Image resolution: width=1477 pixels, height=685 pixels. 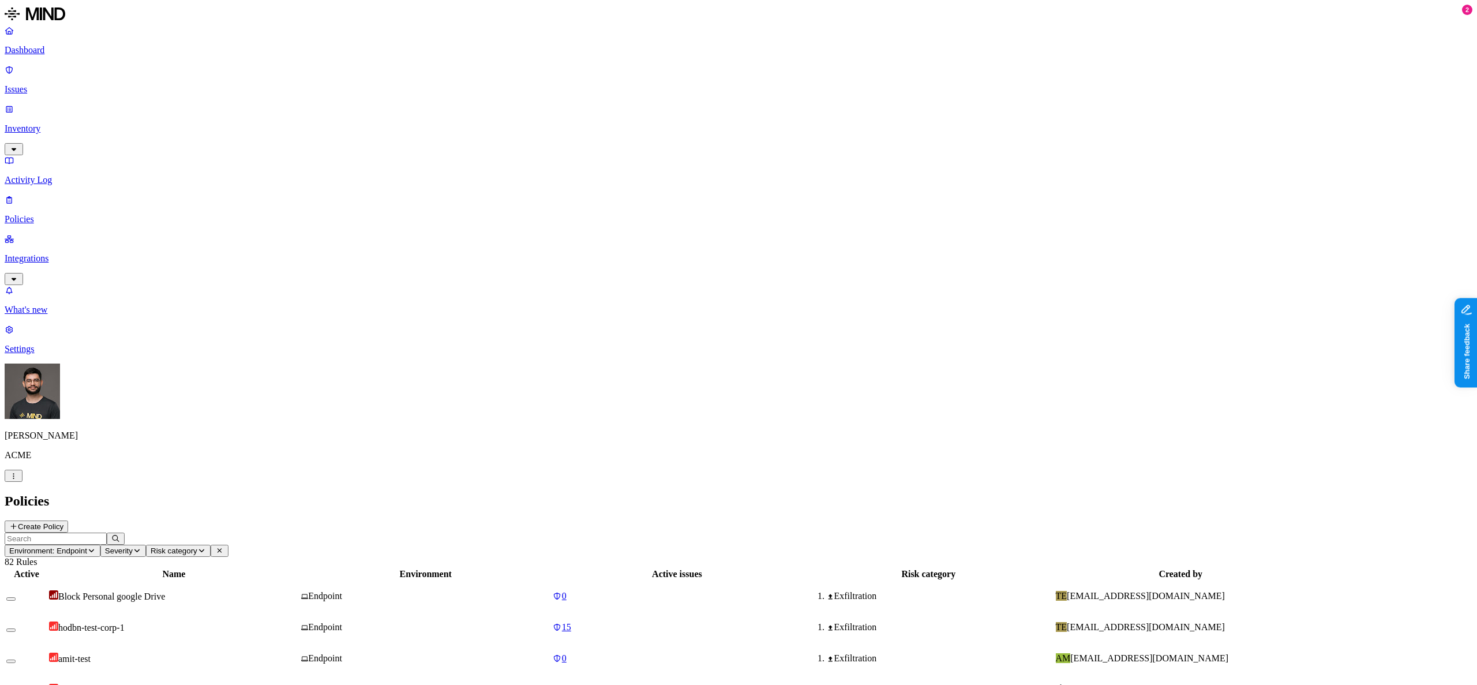 What do you see at coordinates (21, 561) in the screenshot?
I see `span: 82 Rules` at bounding box center [21, 561].